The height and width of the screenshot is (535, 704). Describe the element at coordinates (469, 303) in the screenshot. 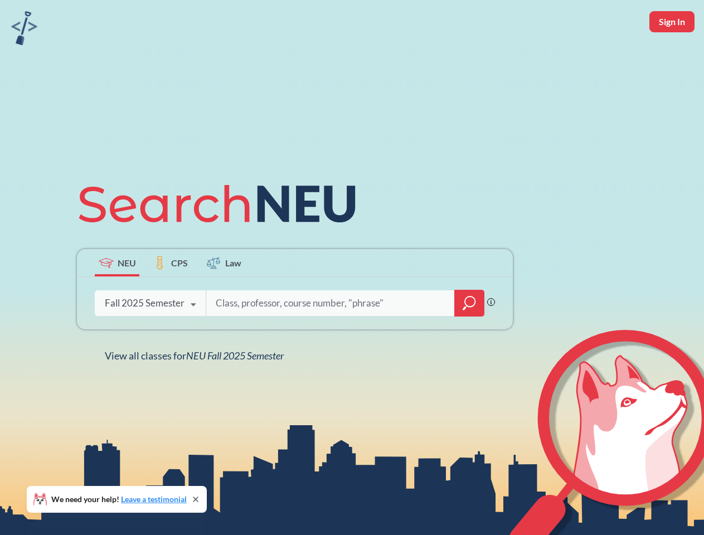

I see `div: magnifying glass` at that location.